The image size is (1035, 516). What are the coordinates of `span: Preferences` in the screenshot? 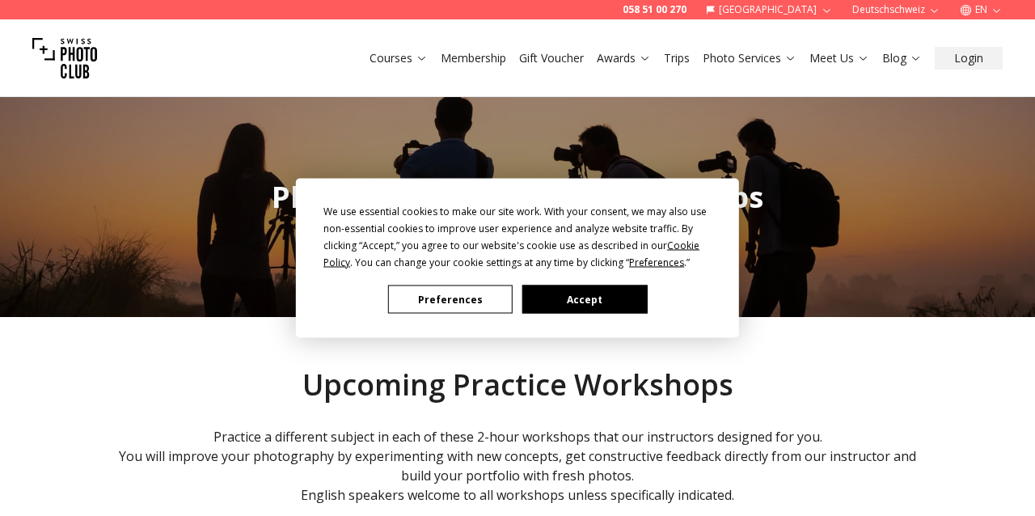 It's located at (656, 262).